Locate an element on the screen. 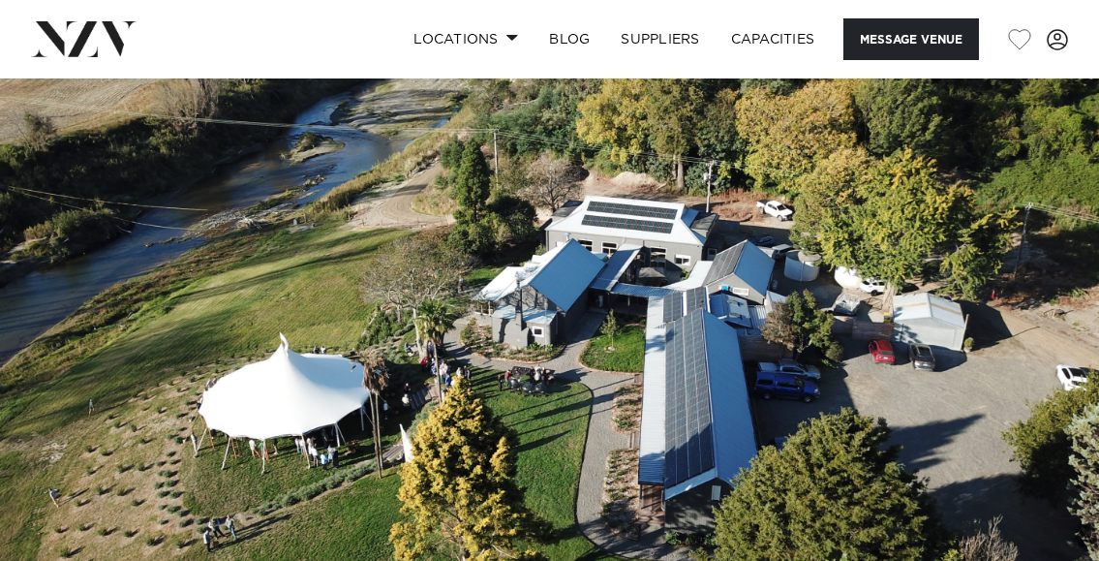 The image size is (1099, 561). button: Message Venue is located at coordinates (911, 39).